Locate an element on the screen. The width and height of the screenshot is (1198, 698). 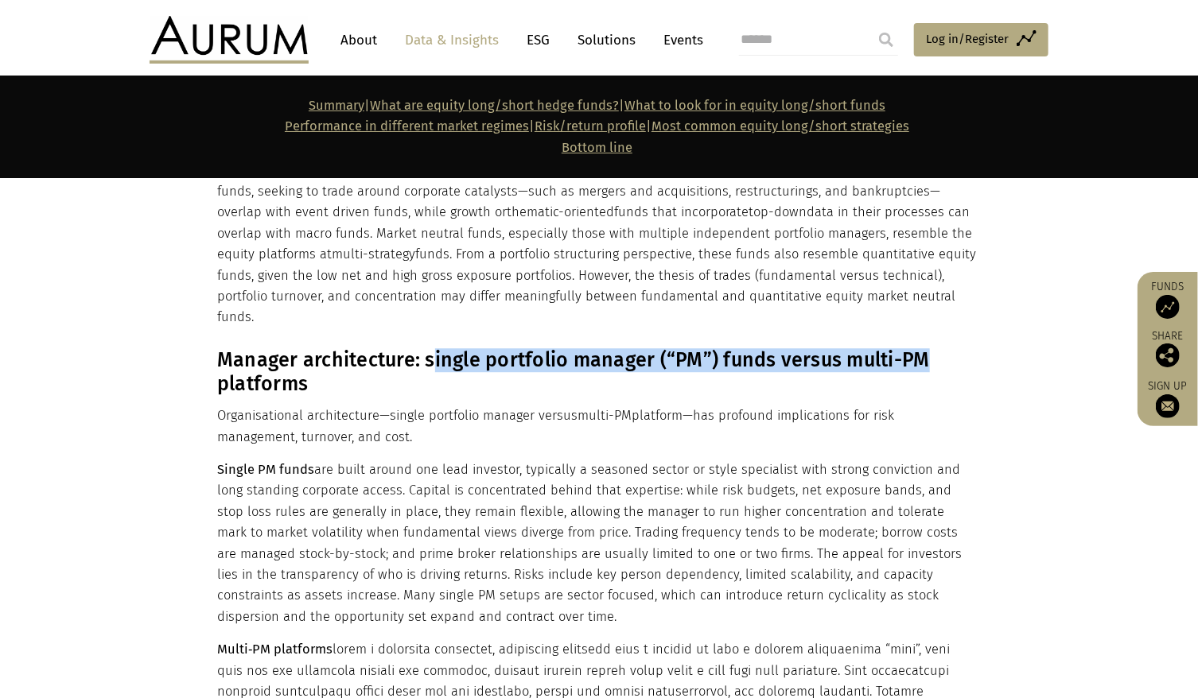
span: multi-PM is located at coordinates (604, 415).